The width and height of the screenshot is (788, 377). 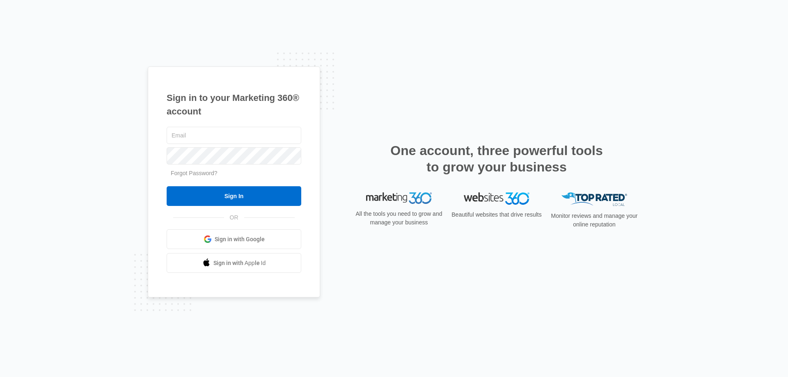 What do you see at coordinates (234, 196) in the screenshot?
I see `input: Sign In` at bounding box center [234, 196].